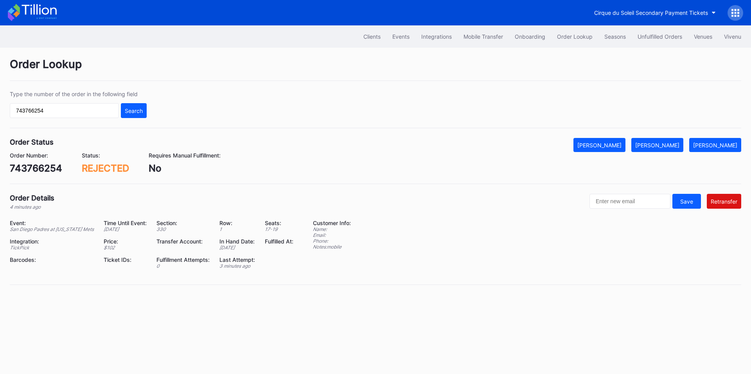  What do you see at coordinates (134, 111) in the screenshot?
I see `button: Search` at bounding box center [134, 111].